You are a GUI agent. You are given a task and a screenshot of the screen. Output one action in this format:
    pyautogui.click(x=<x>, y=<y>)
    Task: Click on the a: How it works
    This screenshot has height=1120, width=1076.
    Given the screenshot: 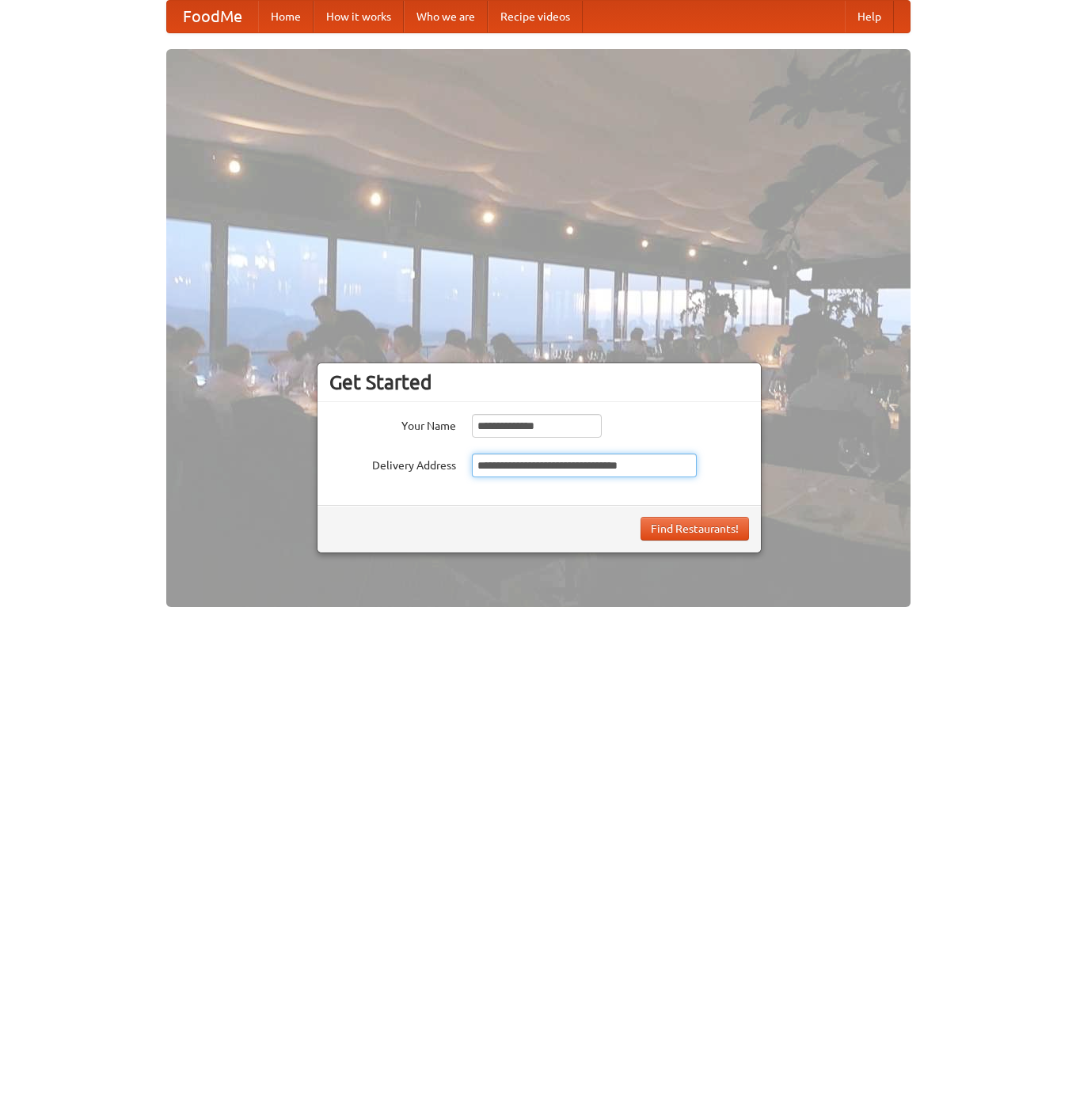 What is the action you would take?
    pyautogui.click(x=359, y=16)
    